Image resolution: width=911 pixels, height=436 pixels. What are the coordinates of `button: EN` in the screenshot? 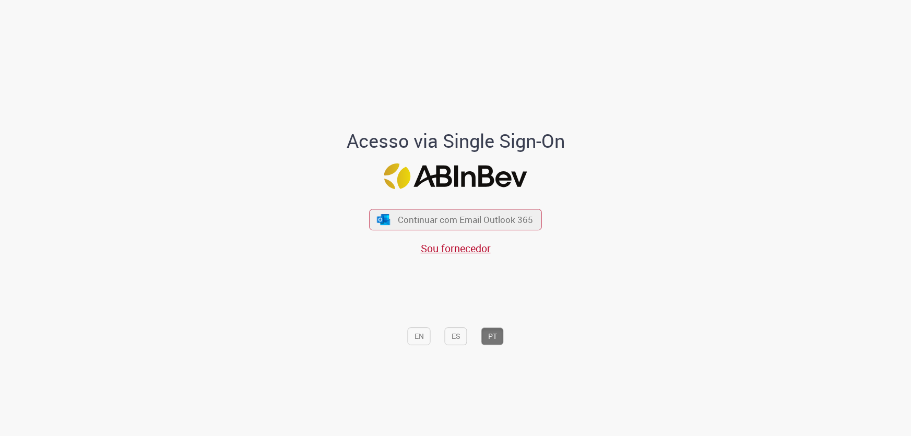 It's located at (419, 336).